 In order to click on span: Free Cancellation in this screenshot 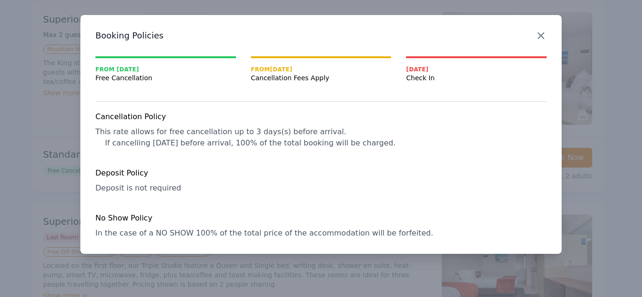, I will do `click(165, 78)`.